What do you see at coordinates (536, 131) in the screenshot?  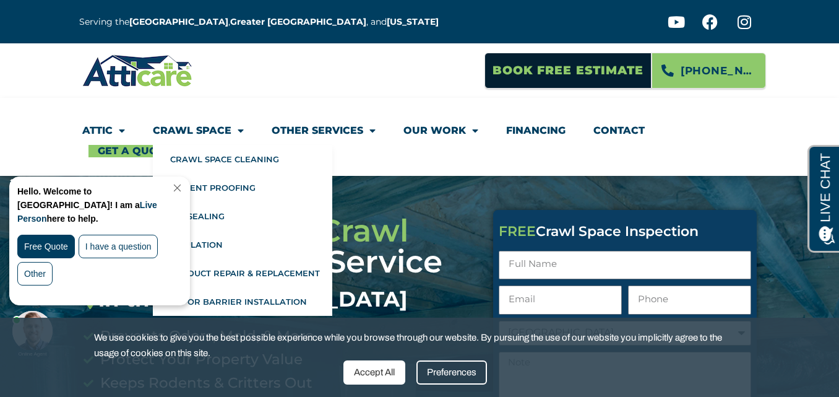 I see `a: Financing` at bounding box center [536, 131].